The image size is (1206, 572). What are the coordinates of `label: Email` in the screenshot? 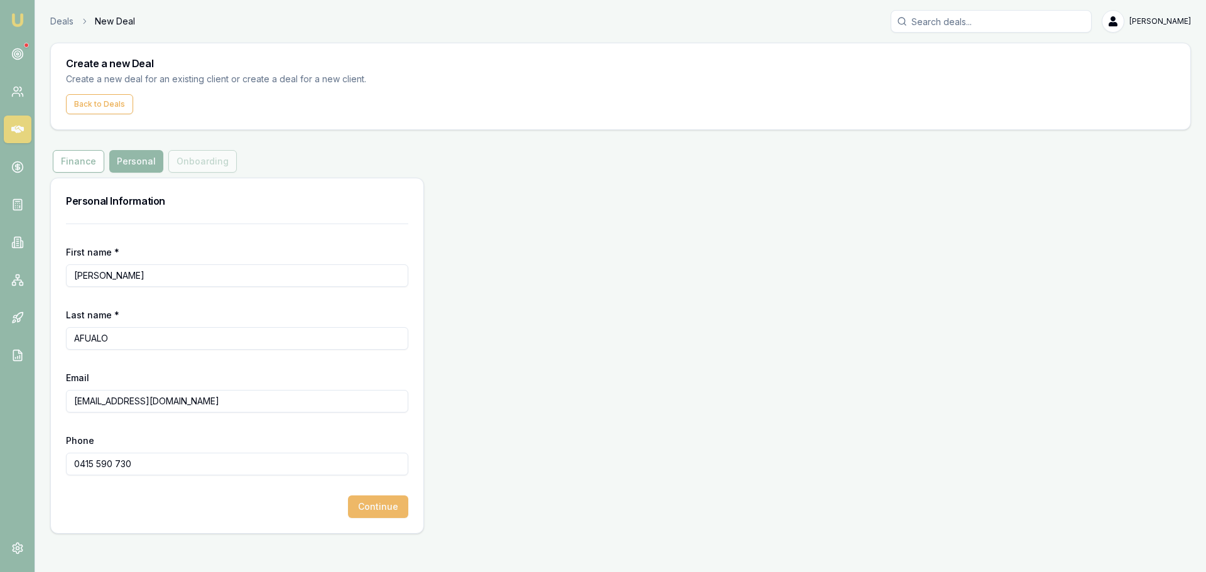 It's located at (77, 378).